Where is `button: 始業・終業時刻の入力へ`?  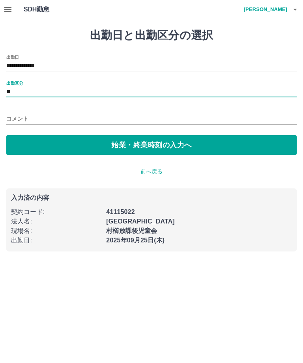 button: 始業・終業時刻の入力へ is located at coordinates (151, 145).